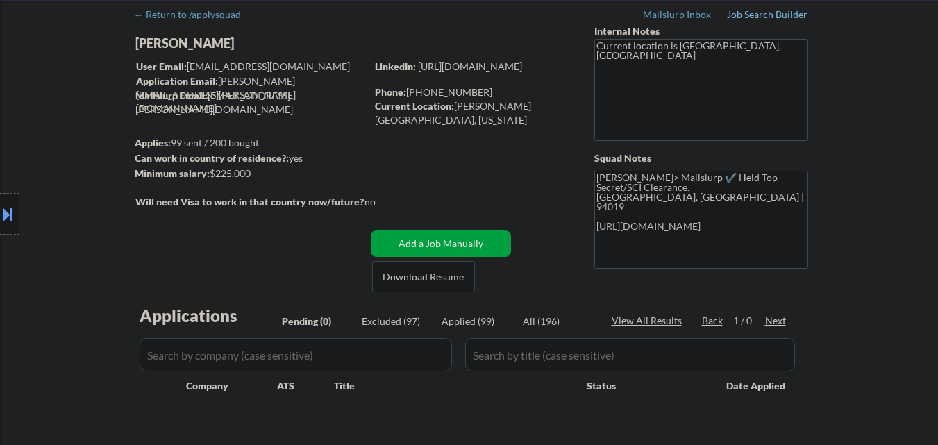  I want to click on input: Search by title (case sensitive), so click(630, 355).